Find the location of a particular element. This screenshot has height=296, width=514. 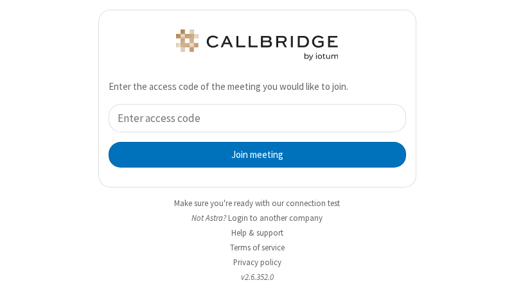

img: Astra is located at coordinates (257, 45).